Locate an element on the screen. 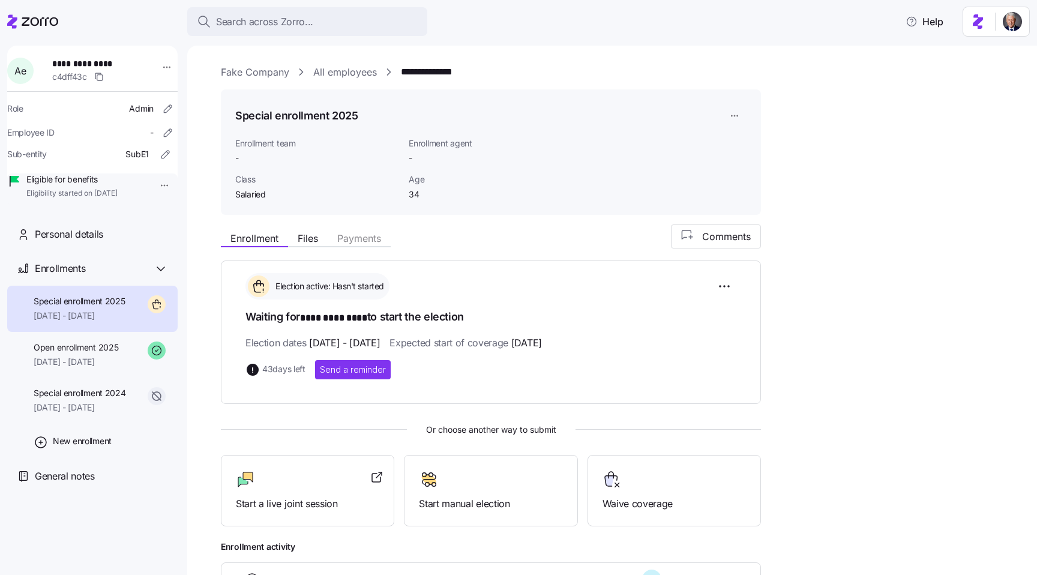  span: Start manual election is located at coordinates (490, 504).